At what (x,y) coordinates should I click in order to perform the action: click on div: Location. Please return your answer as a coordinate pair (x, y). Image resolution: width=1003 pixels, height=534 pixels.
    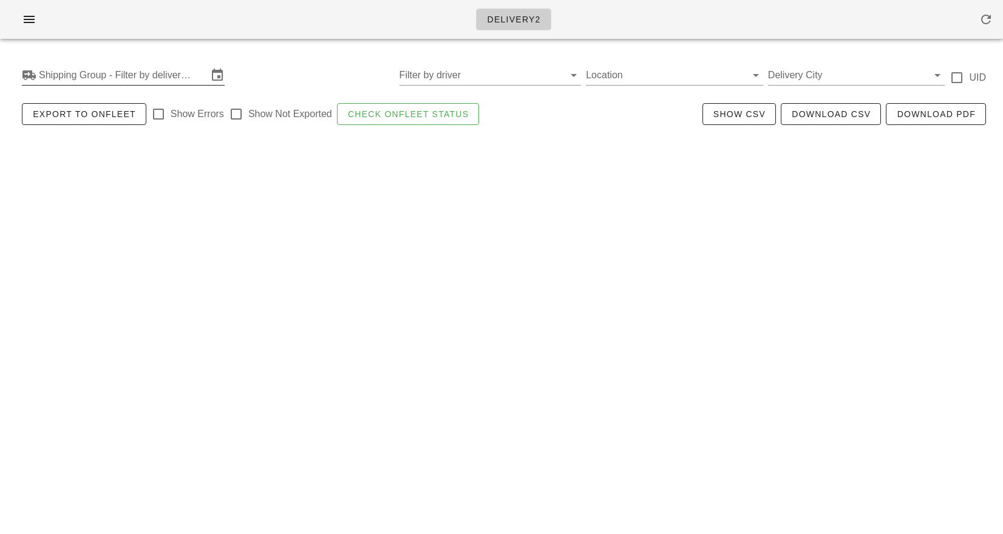
    Looking at the image, I should click on (675, 75).